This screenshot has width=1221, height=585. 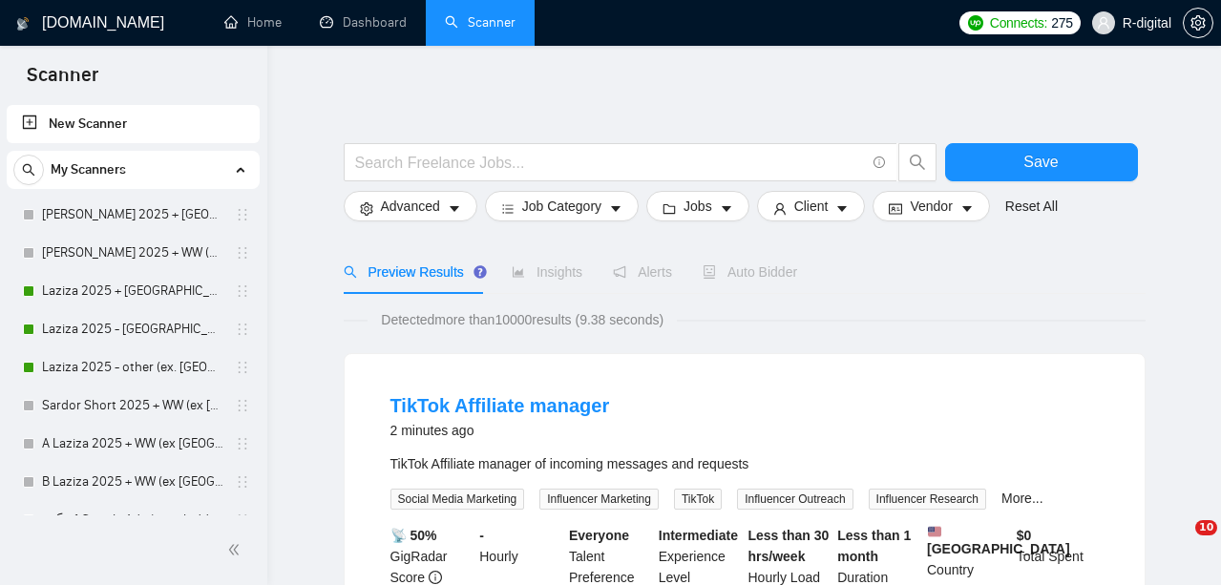 What do you see at coordinates (745, 464) in the screenshot?
I see `div: TikTok Affiliate manager of incoming messages and requests` at bounding box center [745, 464].